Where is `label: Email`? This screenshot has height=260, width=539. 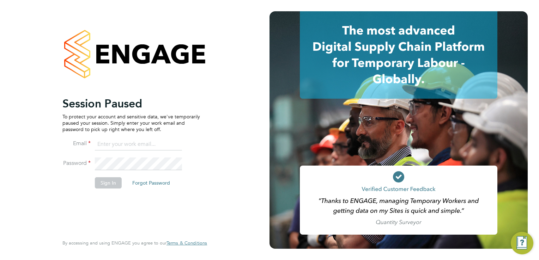
label: Email is located at coordinates (76, 143).